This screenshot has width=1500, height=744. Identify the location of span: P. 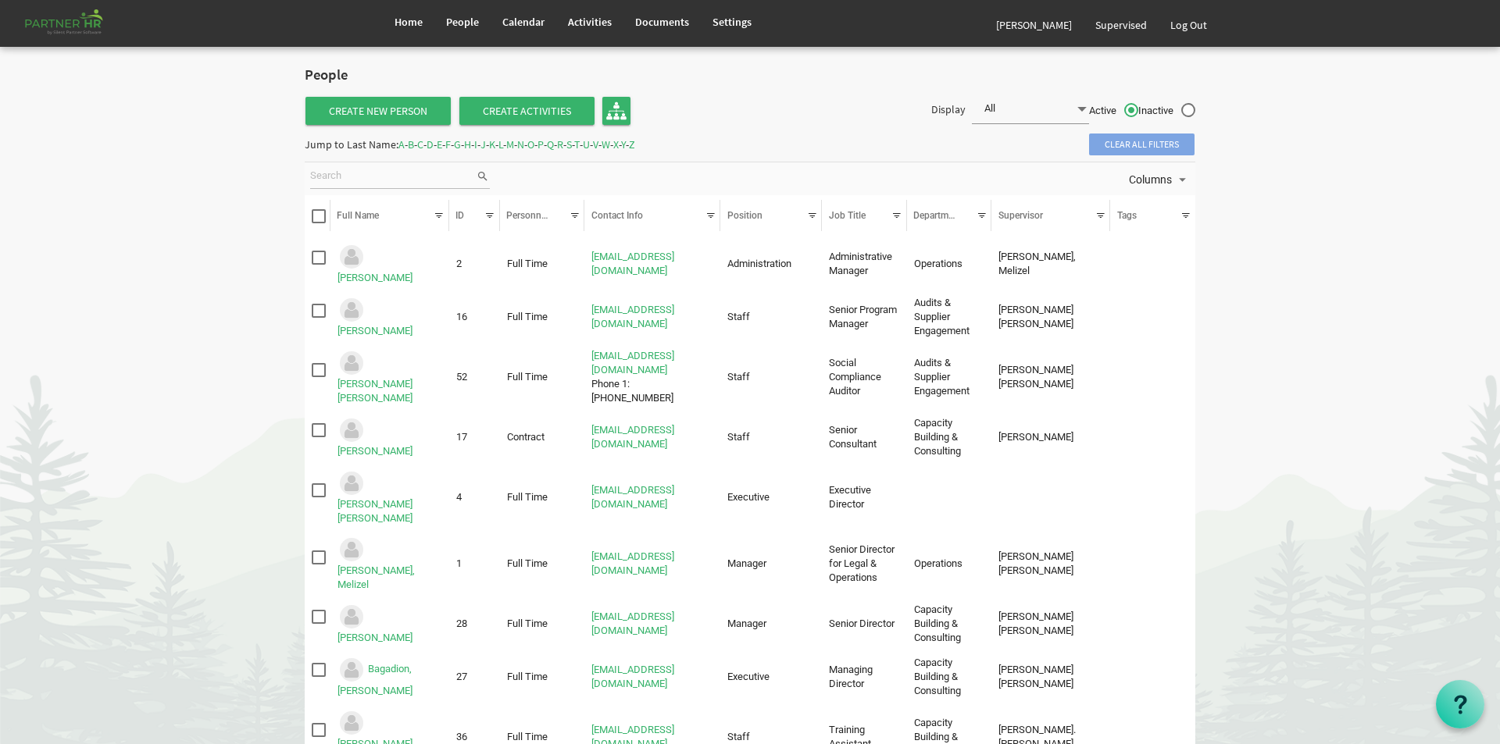
(541, 145).